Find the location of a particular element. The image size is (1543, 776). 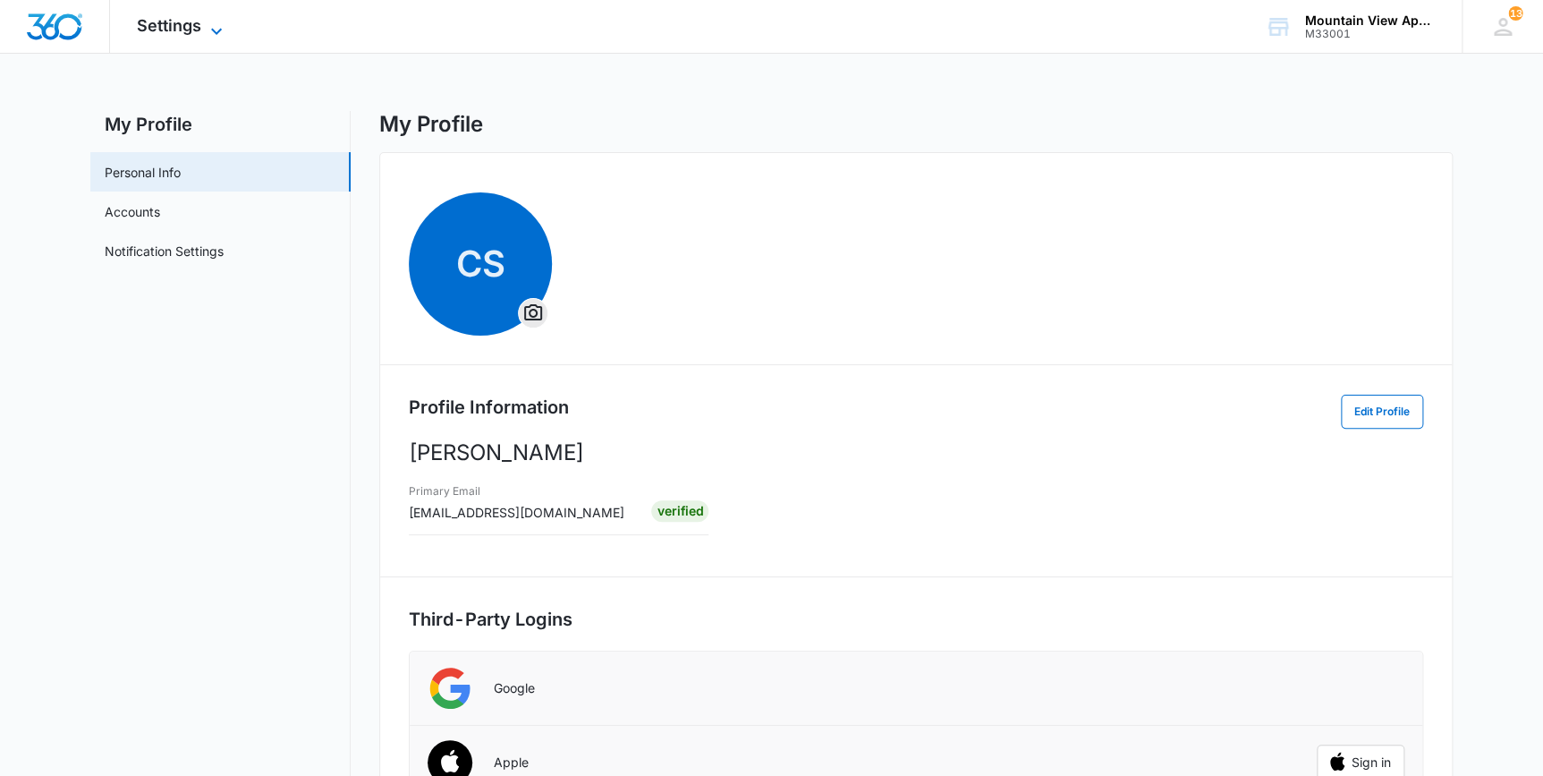

div: notifications count is located at coordinates (1515, 13).